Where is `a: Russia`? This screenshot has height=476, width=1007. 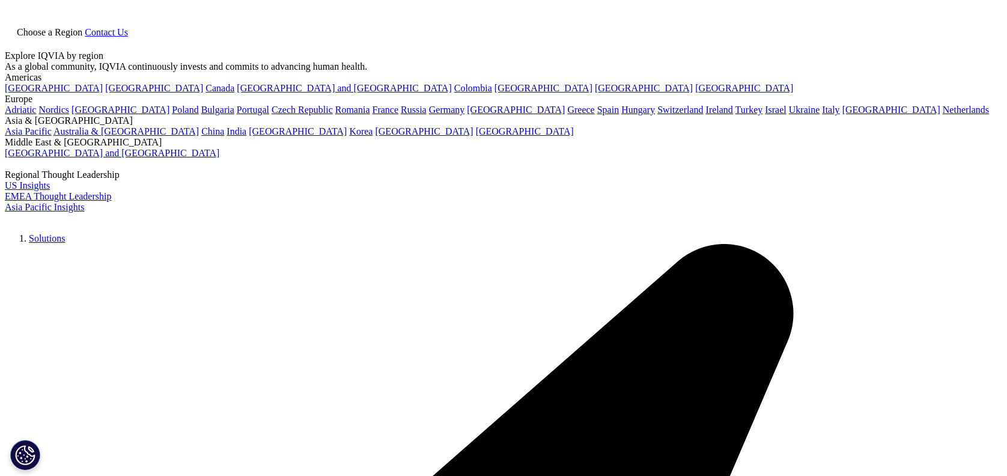
a: Russia is located at coordinates (413, 109).